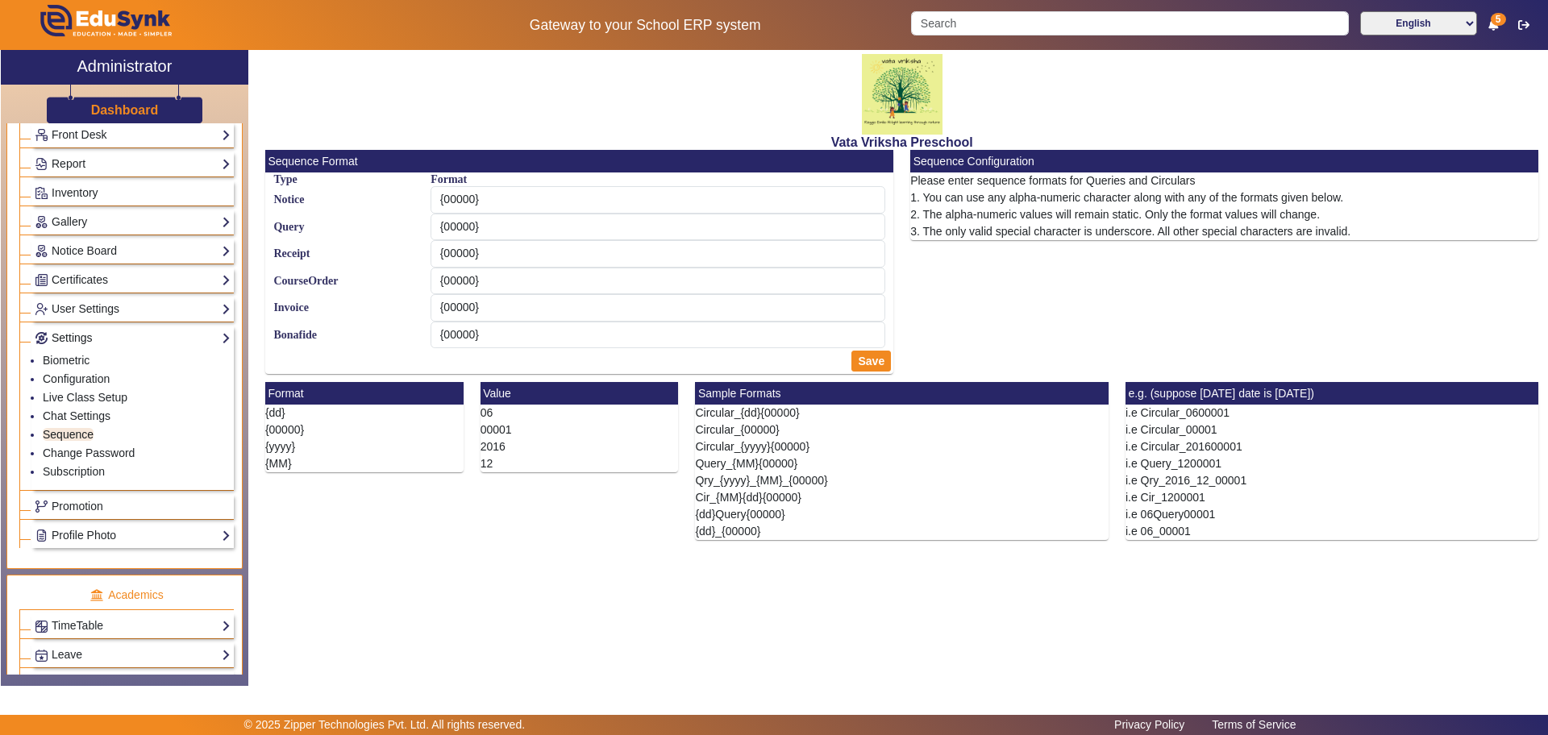 This screenshot has width=1548, height=735. I want to click on img: academic.png, so click(97, 596).